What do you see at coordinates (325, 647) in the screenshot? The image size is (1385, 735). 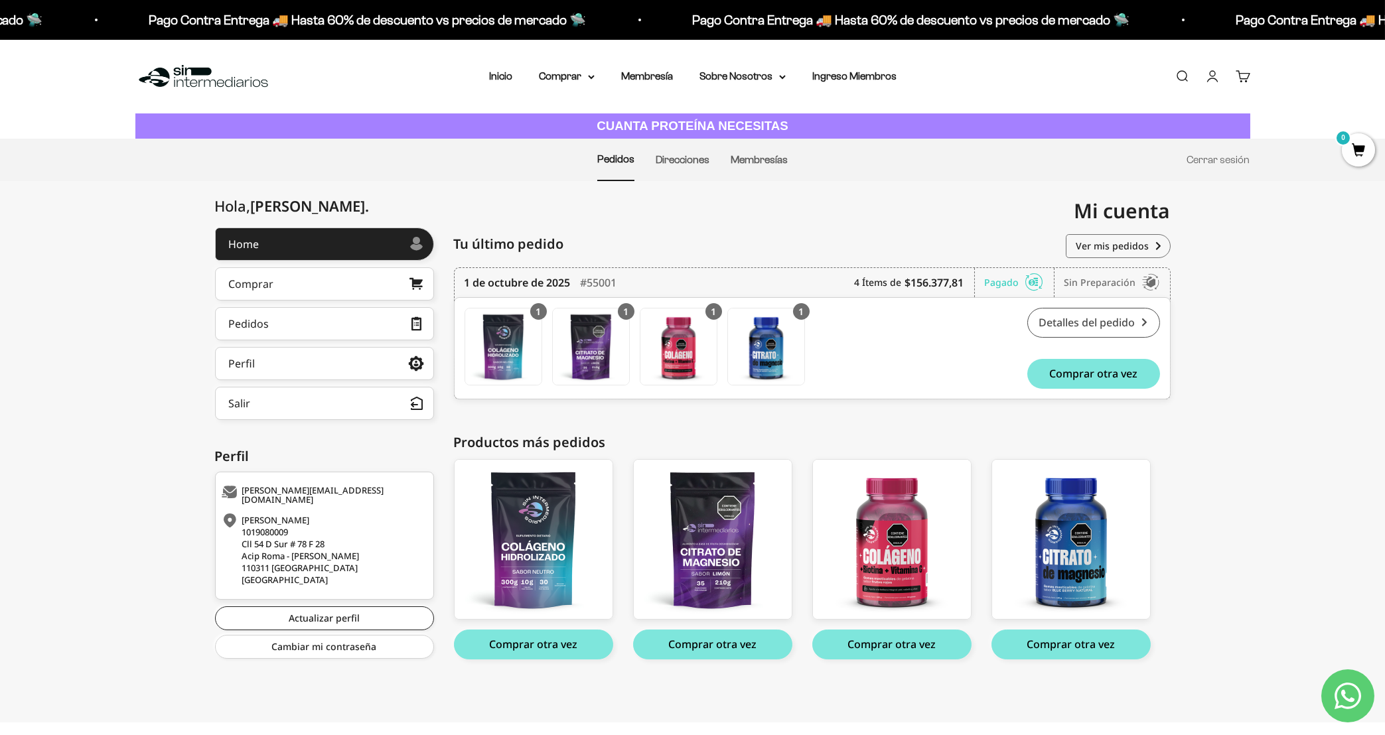 I see `a: Cambiar mi contraseña` at bounding box center [325, 647].